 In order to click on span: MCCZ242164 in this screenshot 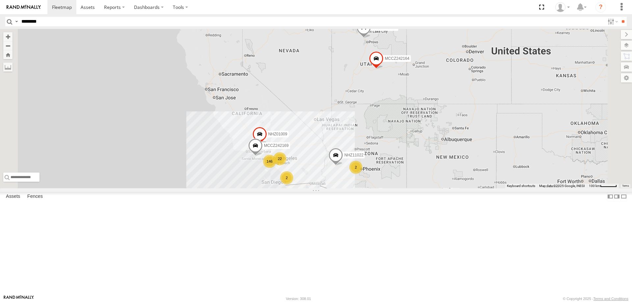, I will do `click(397, 59)`.